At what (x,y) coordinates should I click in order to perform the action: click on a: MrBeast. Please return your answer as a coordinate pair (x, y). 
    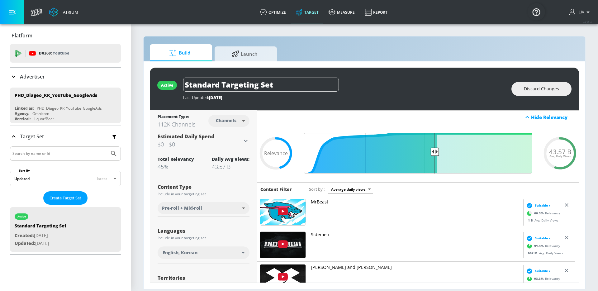
    Looking at the image, I should click on (416, 212).